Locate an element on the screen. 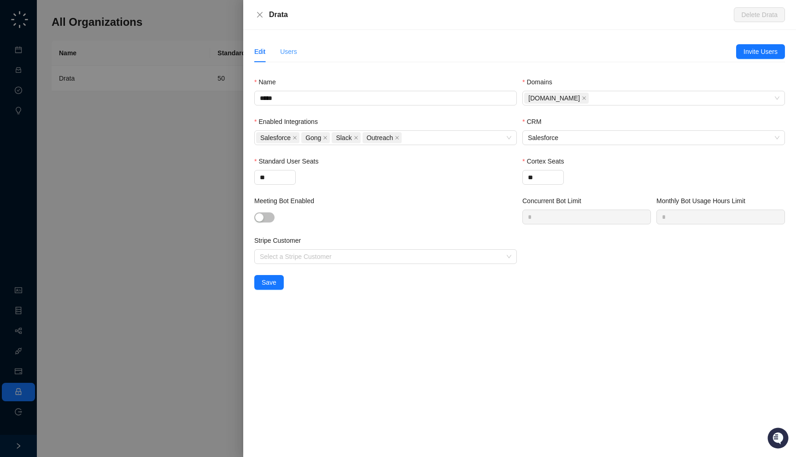 This screenshot has width=796, height=457. label: Monthly Bot Usage Hours Limit is located at coordinates (704, 201).